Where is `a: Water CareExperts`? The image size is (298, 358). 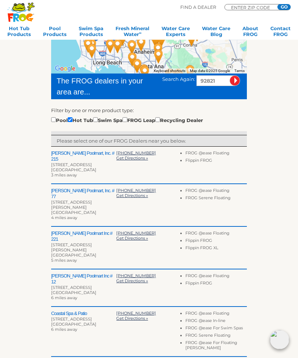 a: Water CareExperts is located at coordinates (175, 33).